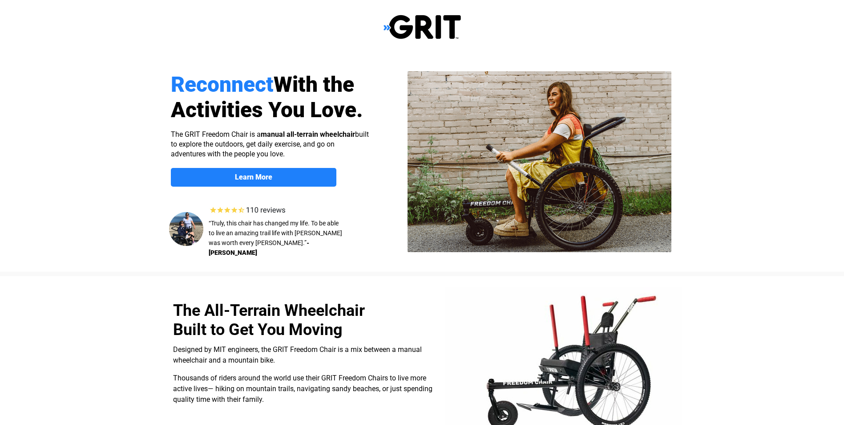  What do you see at coordinates (267, 109) in the screenshot?
I see `span: Activities You Love.` at bounding box center [267, 109].